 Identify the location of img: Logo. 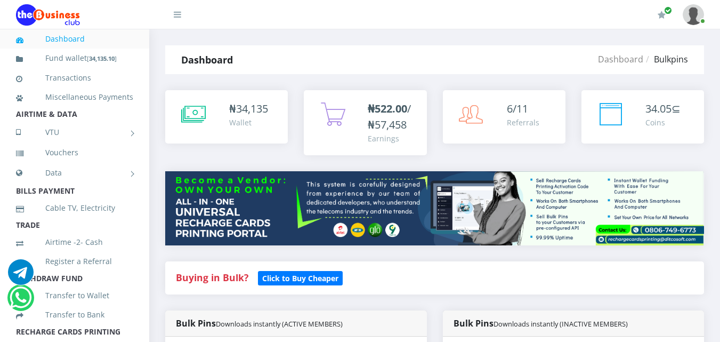
(48, 15).